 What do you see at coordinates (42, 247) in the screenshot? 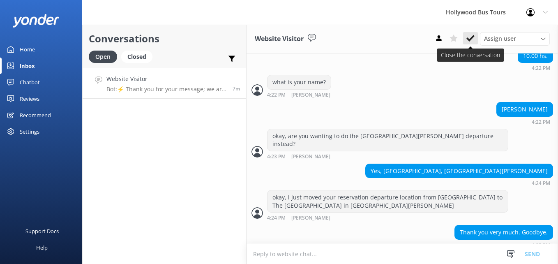
I see `div: Help` at bounding box center [42, 247].